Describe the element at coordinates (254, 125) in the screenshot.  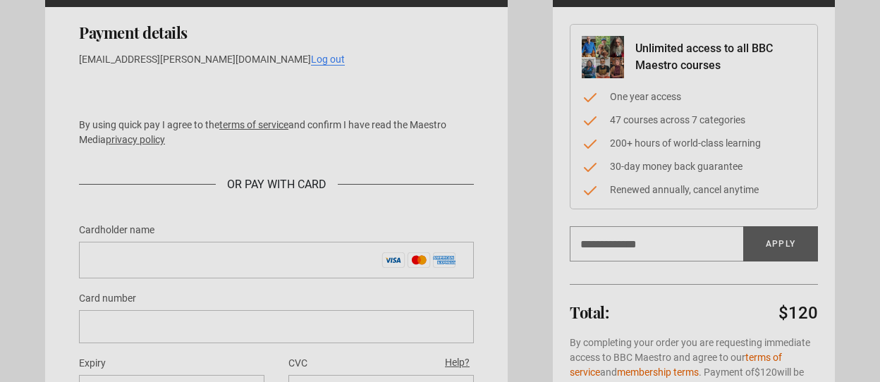
I see `a: terms of service` at that location.